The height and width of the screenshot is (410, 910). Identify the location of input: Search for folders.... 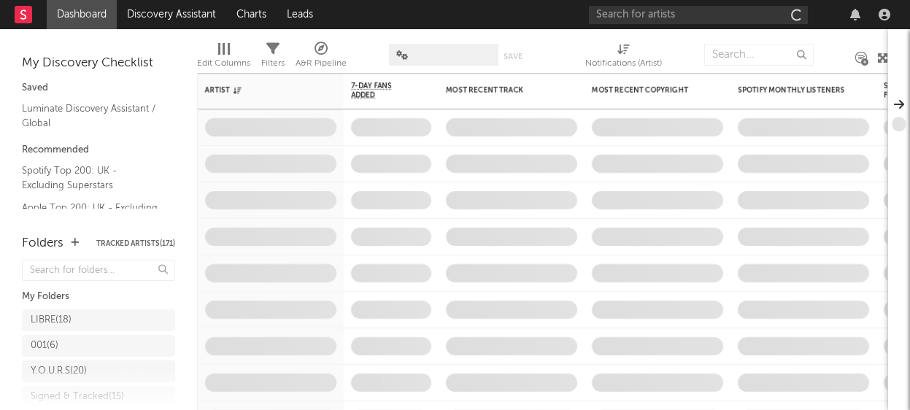
(99, 270).